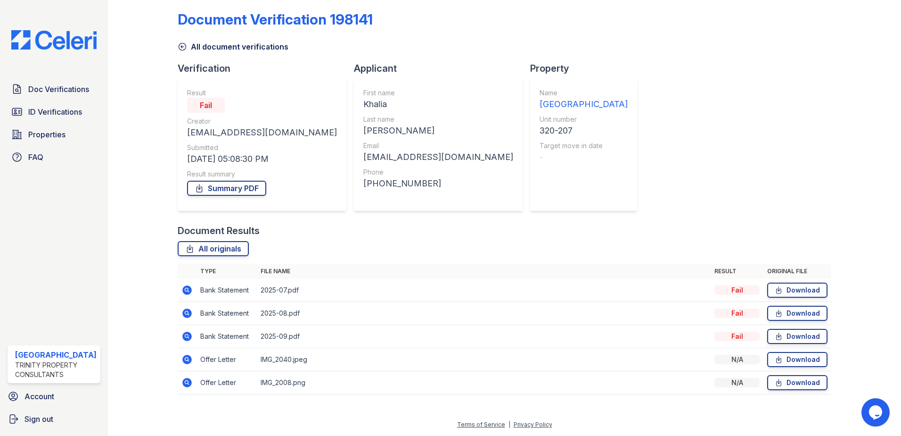 The width and height of the screenshot is (901, 436). Describe the element at coordinates (54, 112) in the screenshot. I see `a: ID Verifications` at that location.